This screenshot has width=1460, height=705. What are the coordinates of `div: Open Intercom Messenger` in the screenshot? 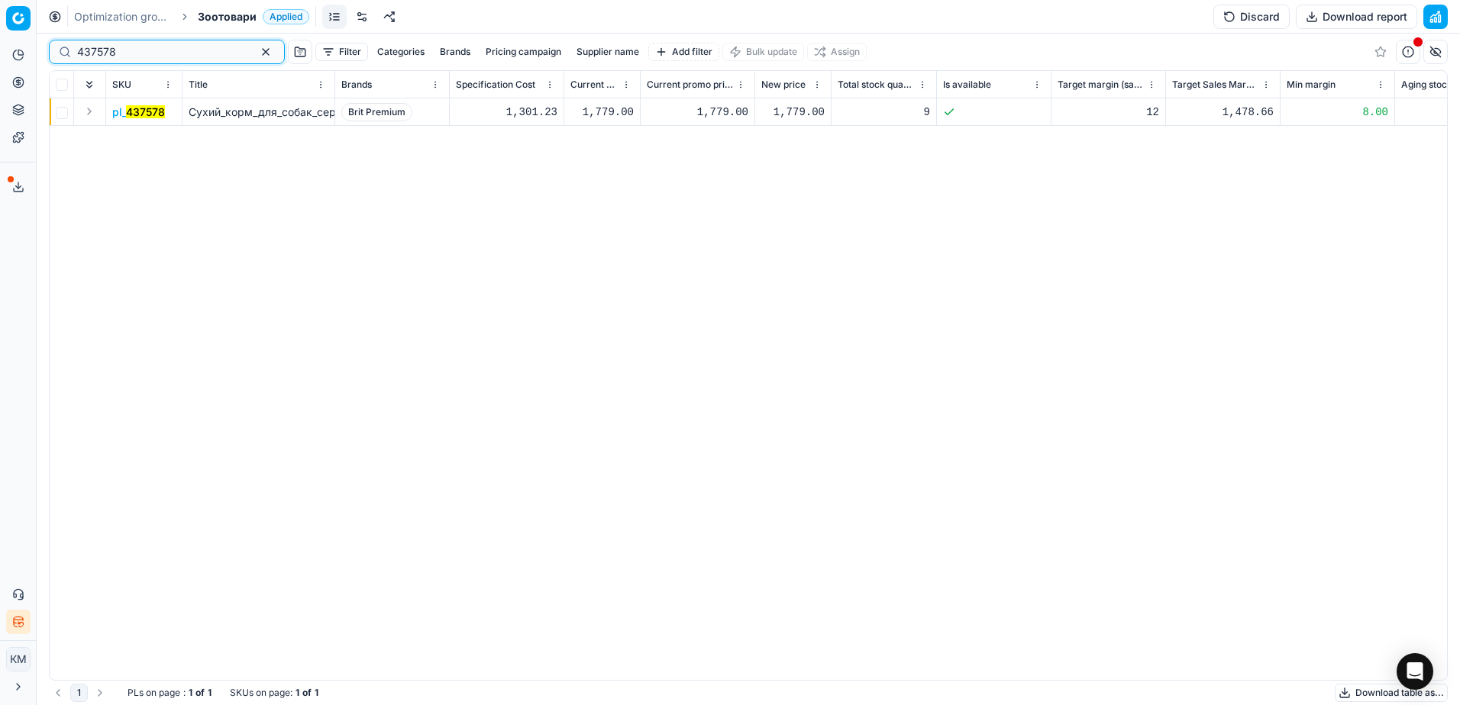 It's located at (1415, 672).